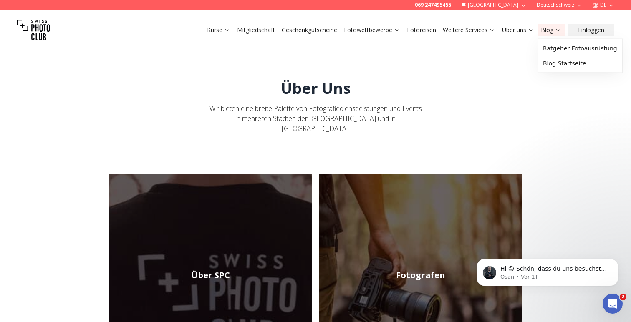 The image size is (631, 322). I want to click on img: Swiss photo club, so click(33, 30).